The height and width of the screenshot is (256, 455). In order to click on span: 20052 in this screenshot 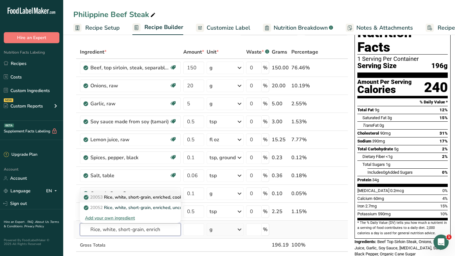, I will do `click(96, 208)`.